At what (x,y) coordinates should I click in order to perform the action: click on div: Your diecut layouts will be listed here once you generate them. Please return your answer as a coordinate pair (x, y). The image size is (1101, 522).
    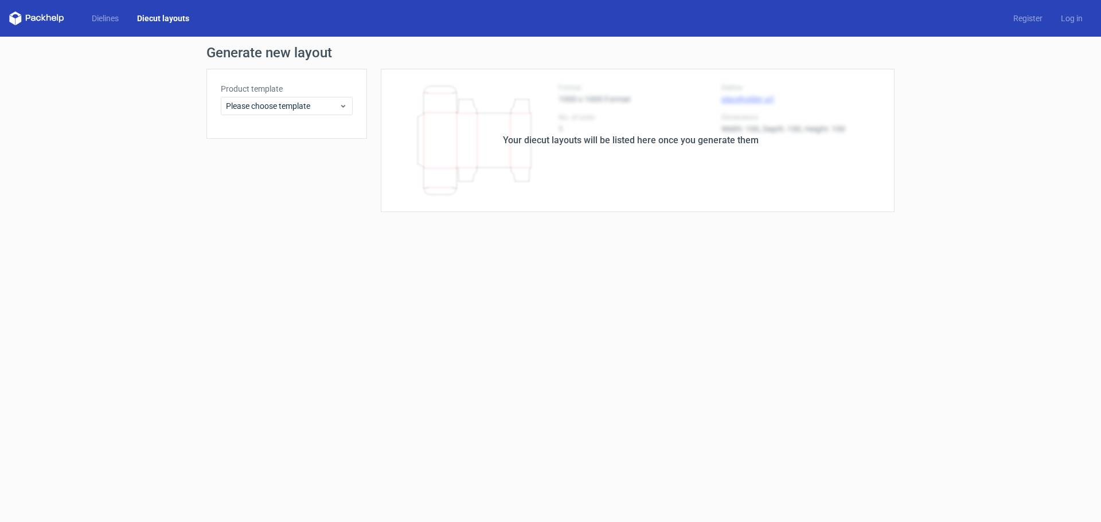
    Looking at the image, I should click on (631, 140).